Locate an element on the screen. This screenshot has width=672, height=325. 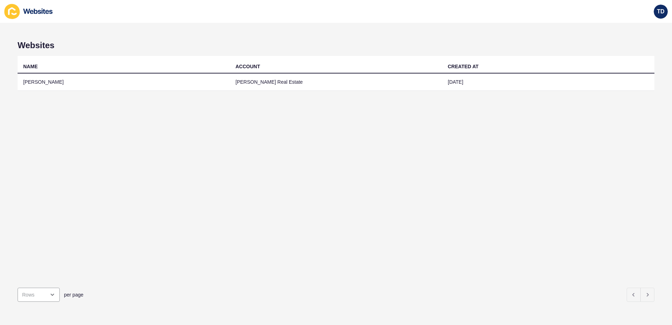
span: TD is located at coordinates (660, 12).